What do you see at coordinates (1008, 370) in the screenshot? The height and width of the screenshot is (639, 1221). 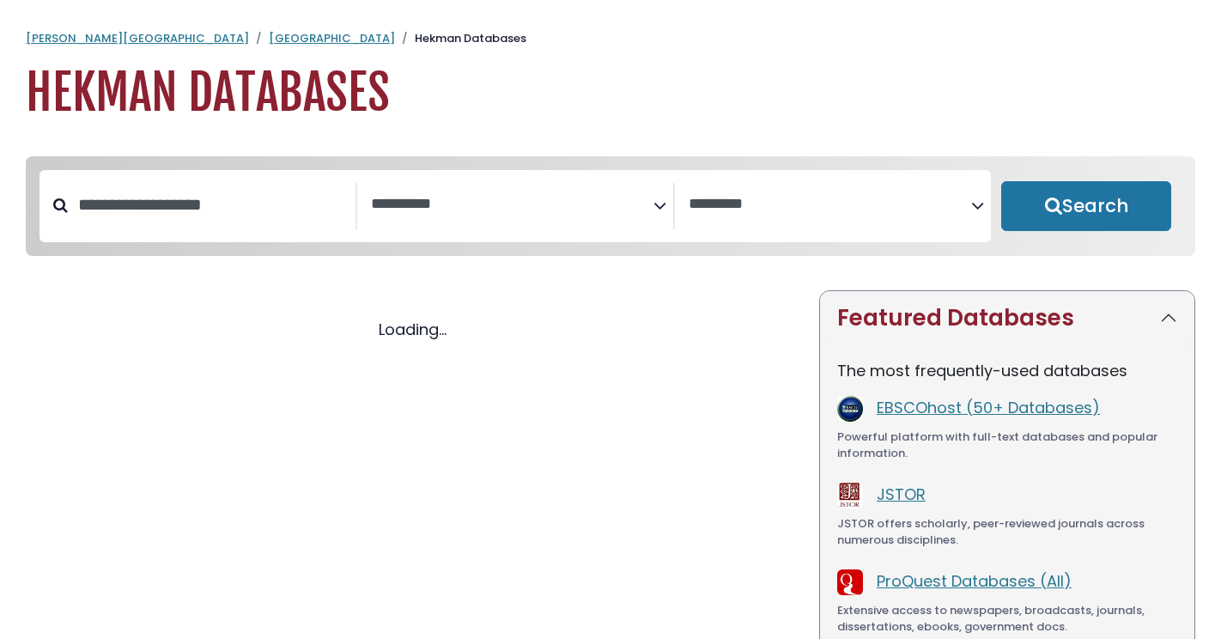 I see `p: The most frequently-used databases` at bounding box center [1008, 370].